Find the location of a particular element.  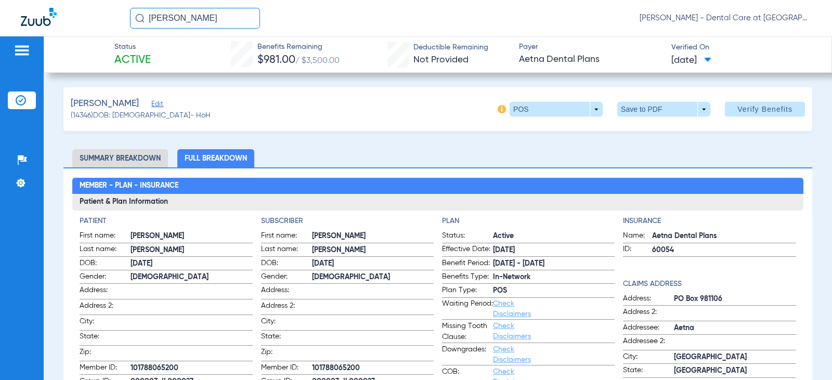

span: Deductible Remaining is located at coordinates (451, 47).